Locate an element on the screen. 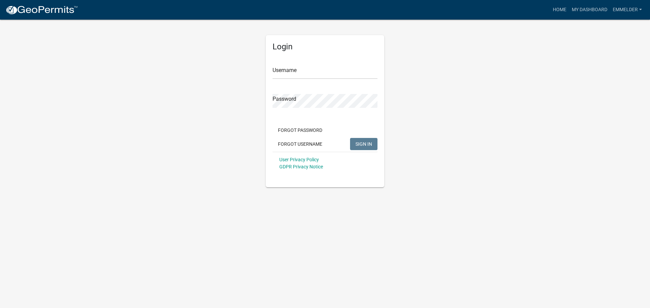 The width and height of the screenshot is (650, 308). button: Forgot Password is located at coordinates (300, 130).